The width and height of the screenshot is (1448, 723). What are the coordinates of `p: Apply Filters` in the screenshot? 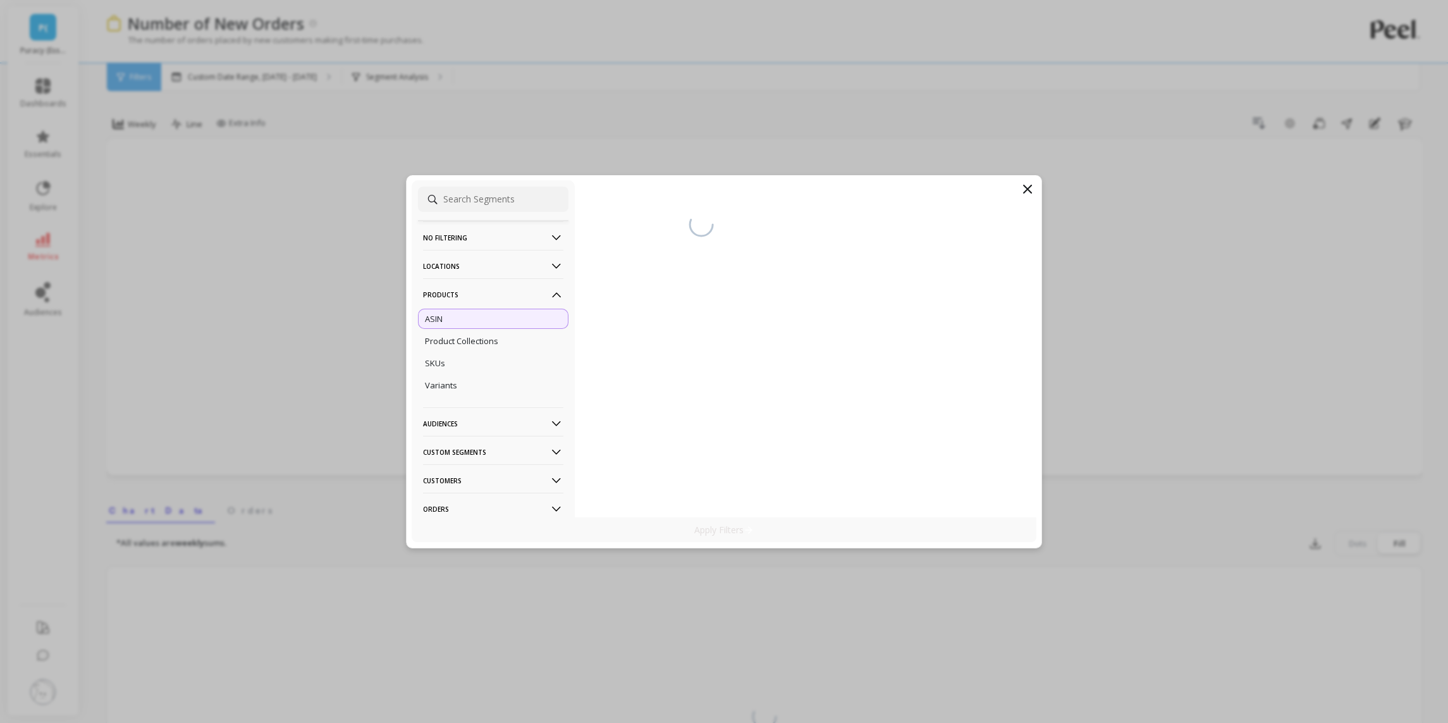 It's located at (724, 529).